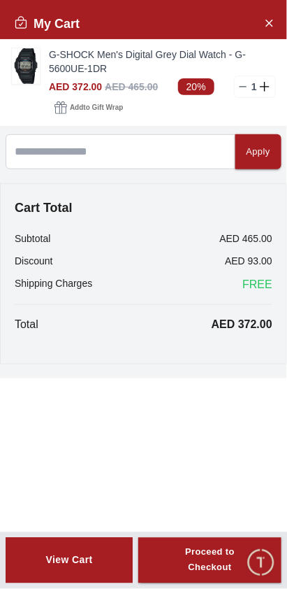 This screenshot has height=589, width=287. Describe the element at coordinates (162, 62) in the screenshot. I see `a: G-SHOCK Men's Digital Grey Dial Watch - G-5600UE-1DR` at that location.